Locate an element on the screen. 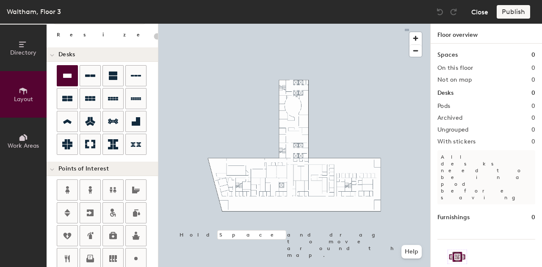  h2: Not on map is located at coordinates (455, 80).